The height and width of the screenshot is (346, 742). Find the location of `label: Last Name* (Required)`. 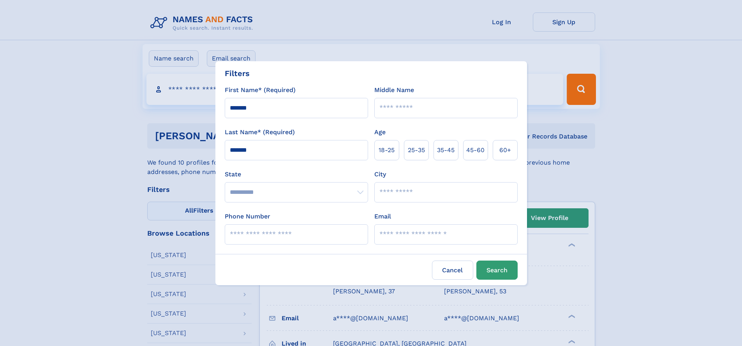

label: Last Name* (Required) is located at coordinates (260, 132).